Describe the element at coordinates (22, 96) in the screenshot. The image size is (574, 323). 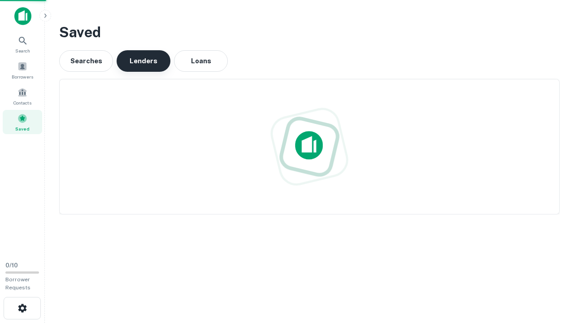
I see `a: Contacts` at that location.